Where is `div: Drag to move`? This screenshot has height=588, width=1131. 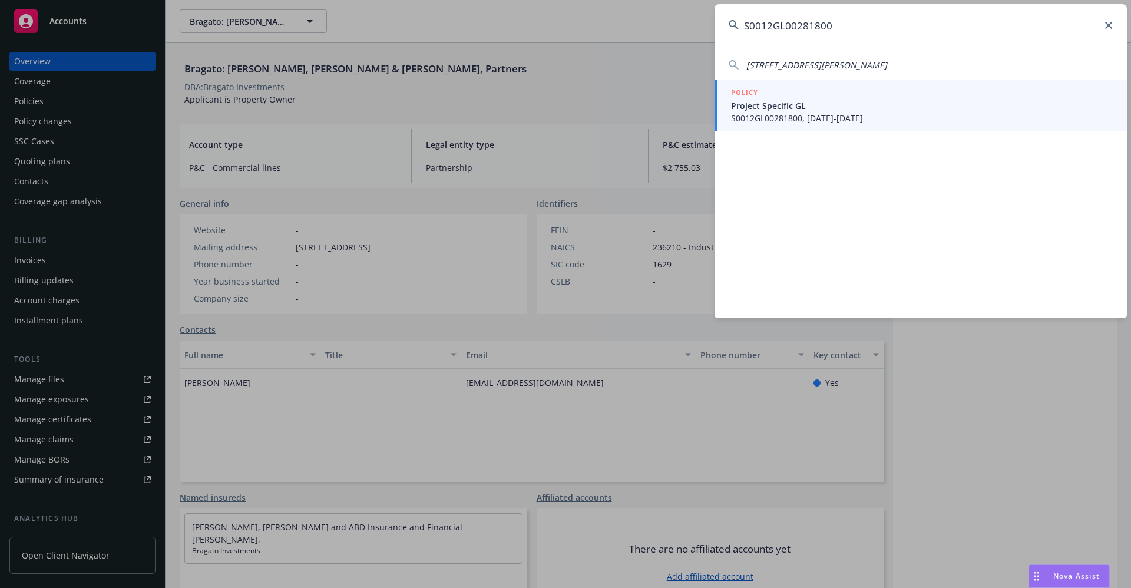 div: Drag to move is located at coordinates (1036, 576).